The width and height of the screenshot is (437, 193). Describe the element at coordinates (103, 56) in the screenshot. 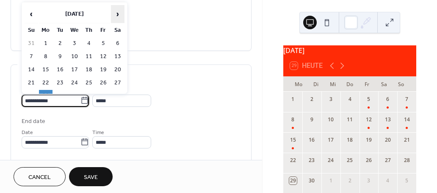

I see `td: 12` at that location.